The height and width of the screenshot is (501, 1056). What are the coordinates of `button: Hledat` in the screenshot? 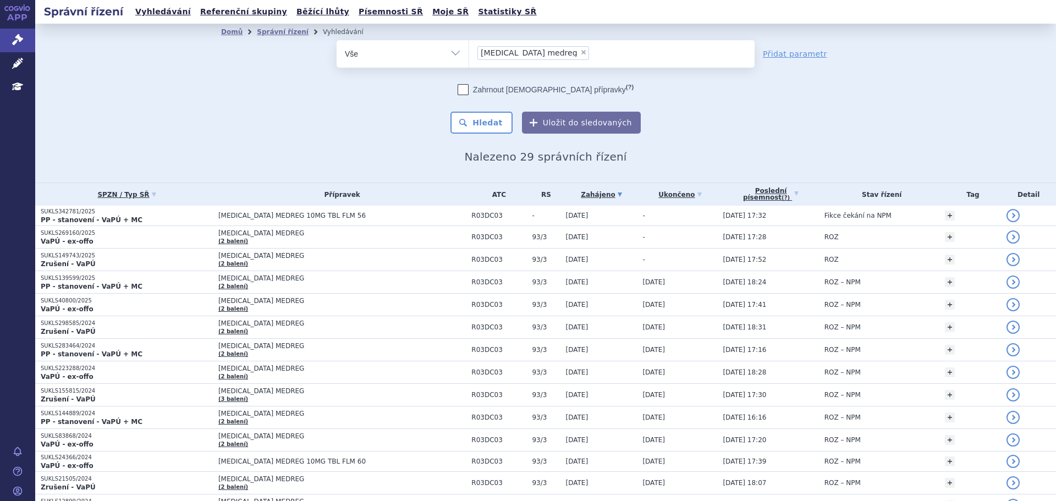 It's located at (481, 123).